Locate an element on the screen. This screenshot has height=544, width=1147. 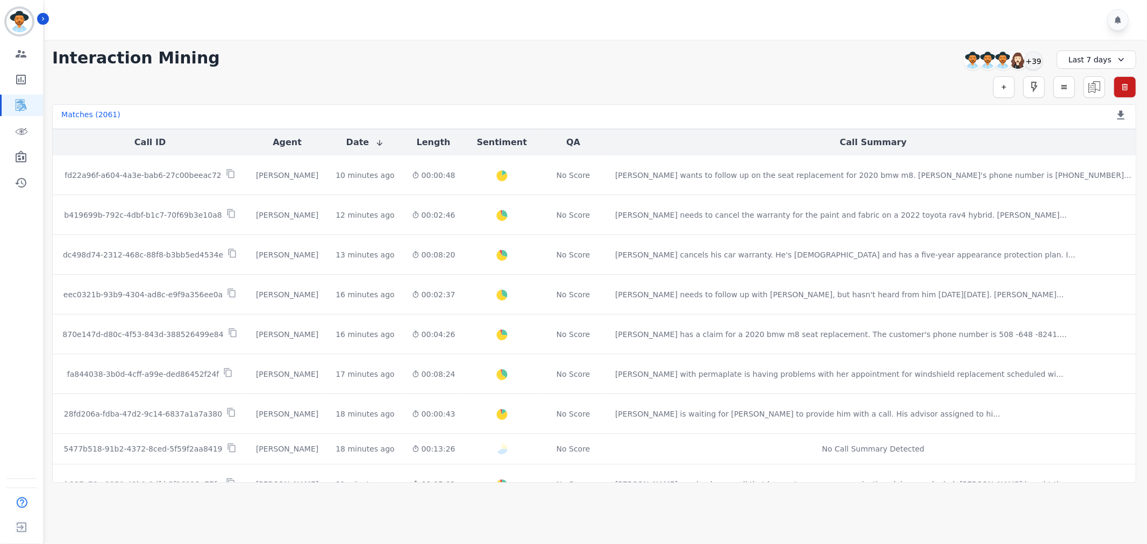
div: 00:08:20 is located at coordinates (434, 255).